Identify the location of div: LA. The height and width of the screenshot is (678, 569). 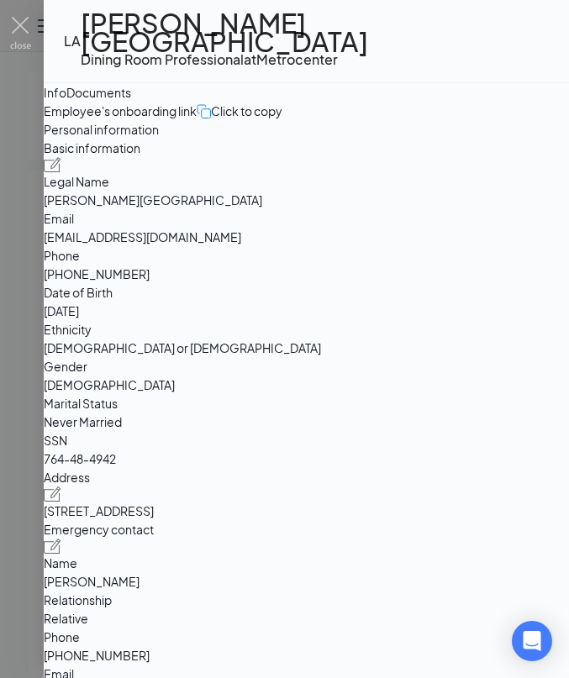
(72, 41).